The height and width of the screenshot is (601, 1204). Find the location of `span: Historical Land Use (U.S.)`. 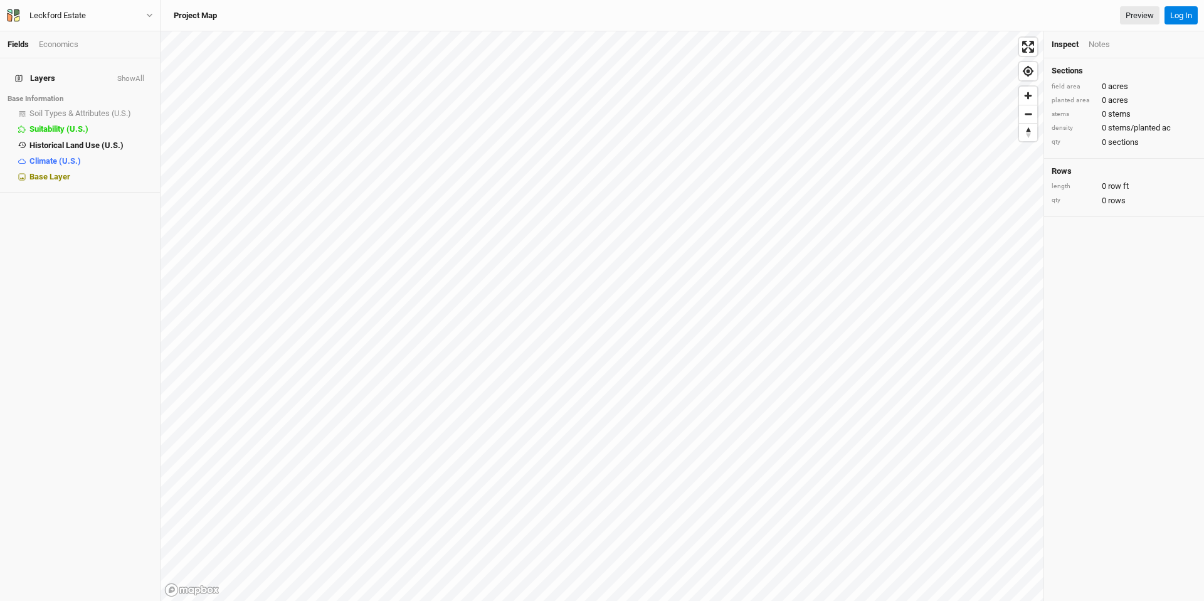

span: Historical Land Use (U.S.) is located at coordinates (77, 145).